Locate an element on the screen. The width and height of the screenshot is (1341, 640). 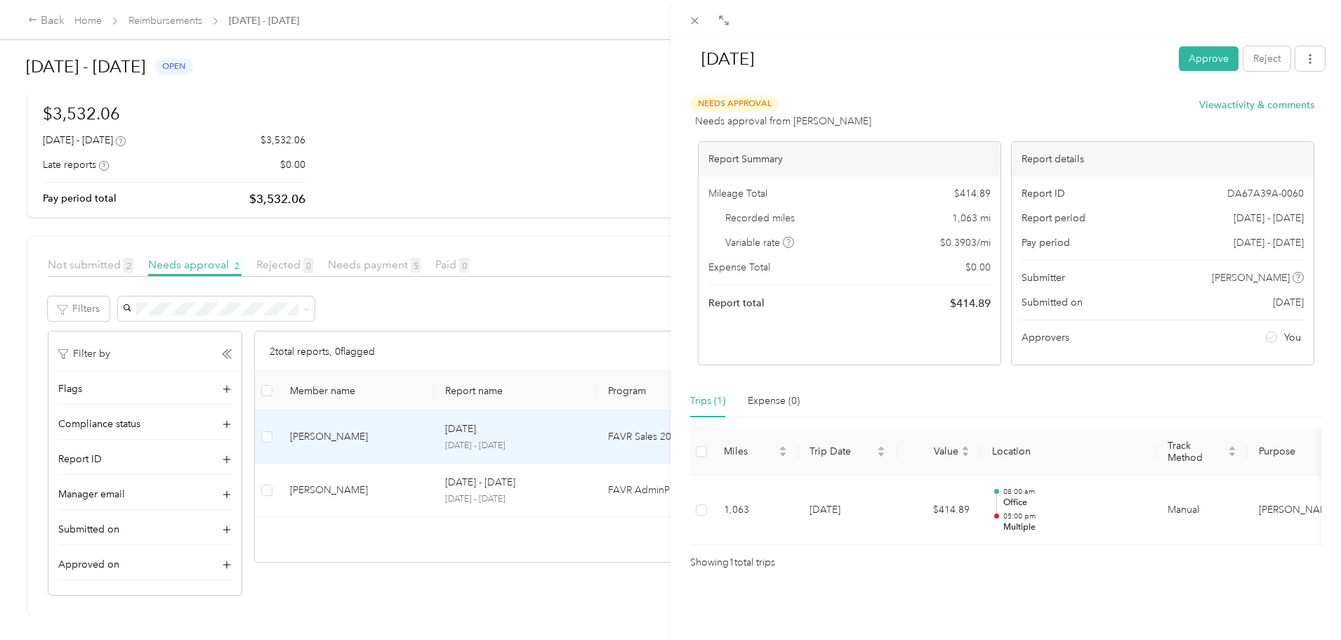
button: Approve is located at coordinates (1208, 58).